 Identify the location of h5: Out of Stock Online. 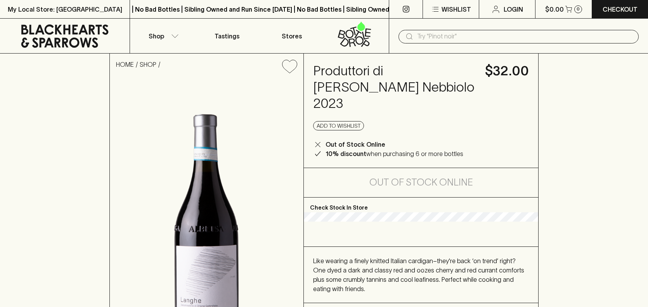
(421, 182).